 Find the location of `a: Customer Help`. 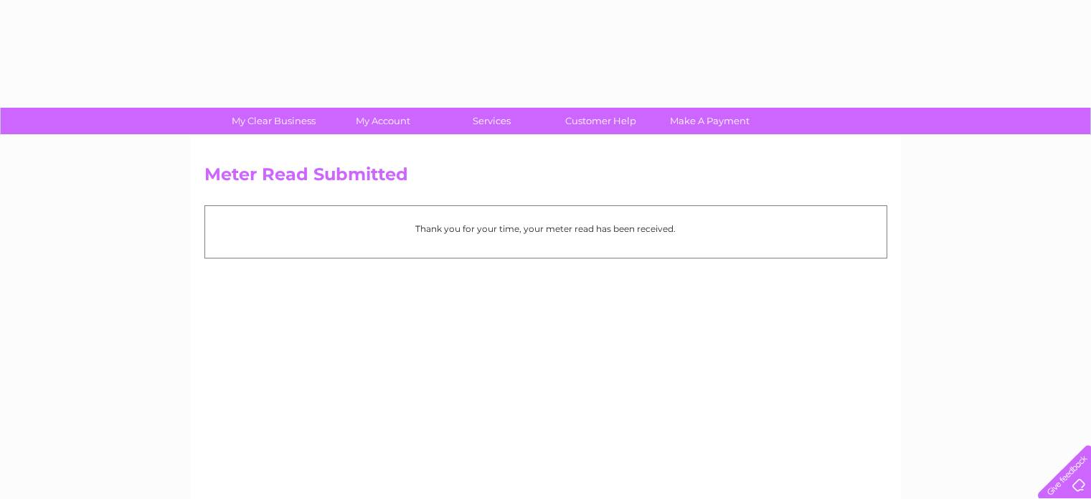

a: Customer Help is located at coordinates (600, 121).